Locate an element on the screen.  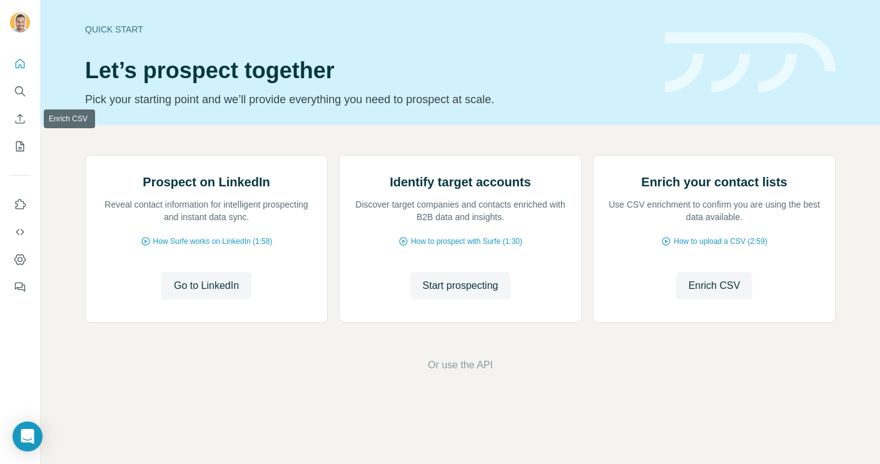
span: How to upload a CSV (2:59) is located at coordinates (720, 242).